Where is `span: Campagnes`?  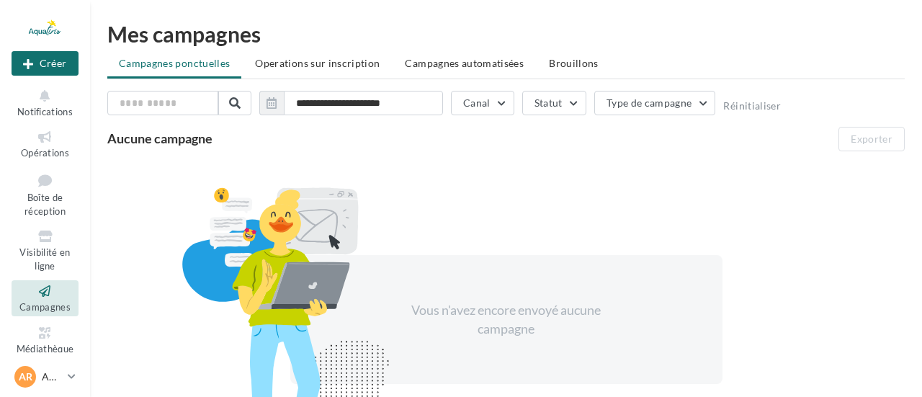 span: Campagnes is located at coordinates (45, 307).